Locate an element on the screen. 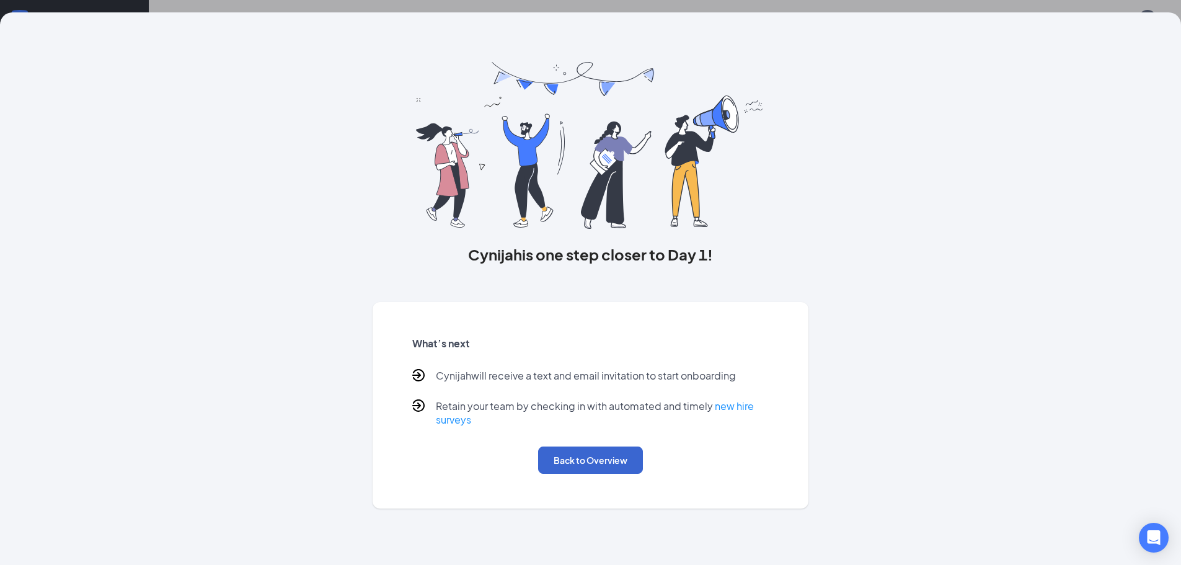 The width and height of the screenshot is (1181, 565). p: Retain your team by checking in with automated and timely is located at coordinates (603, 413).